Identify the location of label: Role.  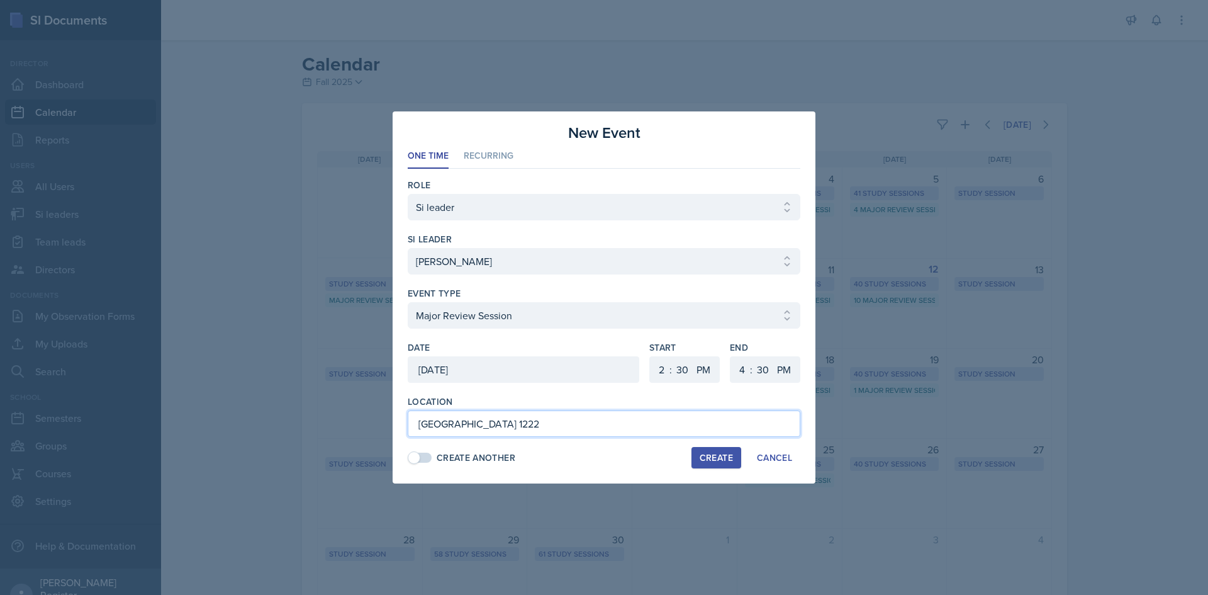
(419, 185).